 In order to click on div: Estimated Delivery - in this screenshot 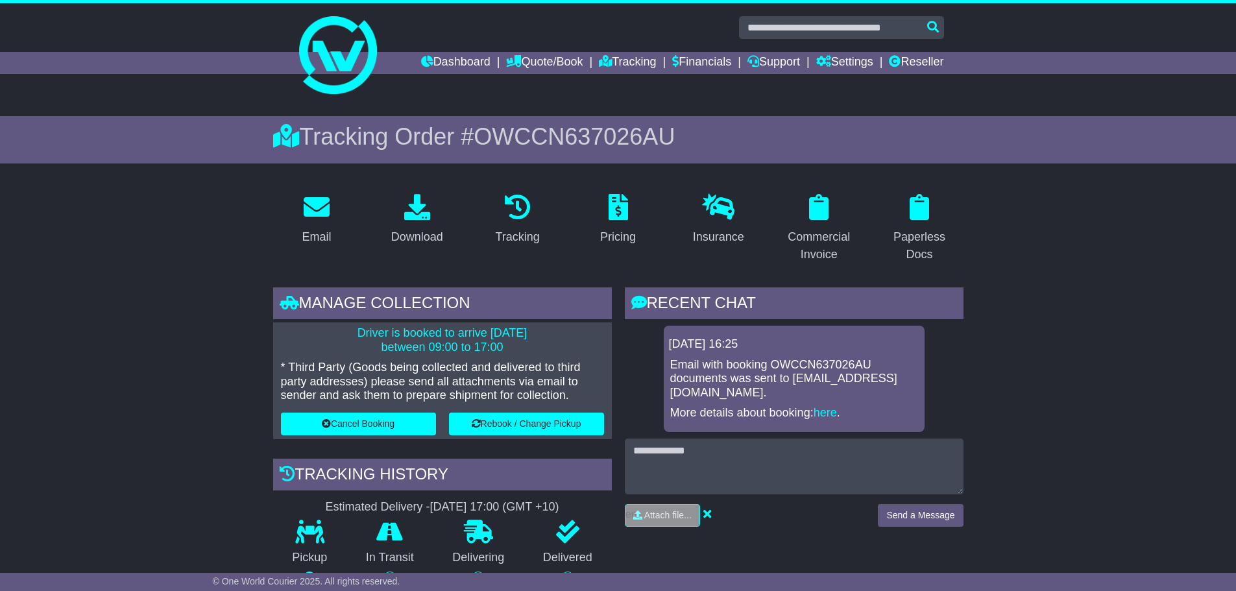, I will do `click(443, 508)`.